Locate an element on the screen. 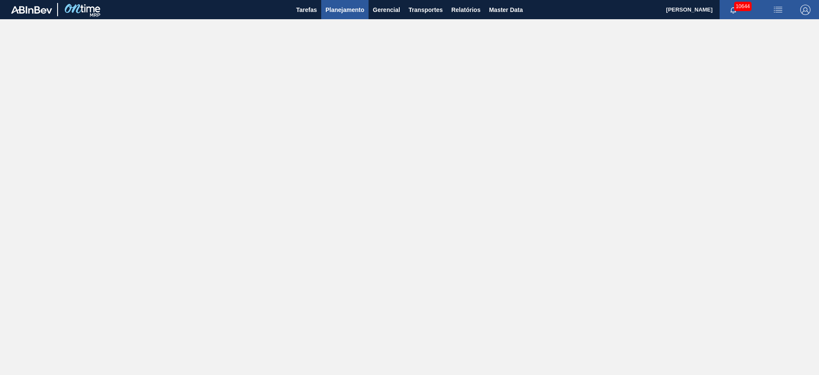 The width and height of the screenshot is (819, 375). span: Transportes is located at coordinates (426, 10).